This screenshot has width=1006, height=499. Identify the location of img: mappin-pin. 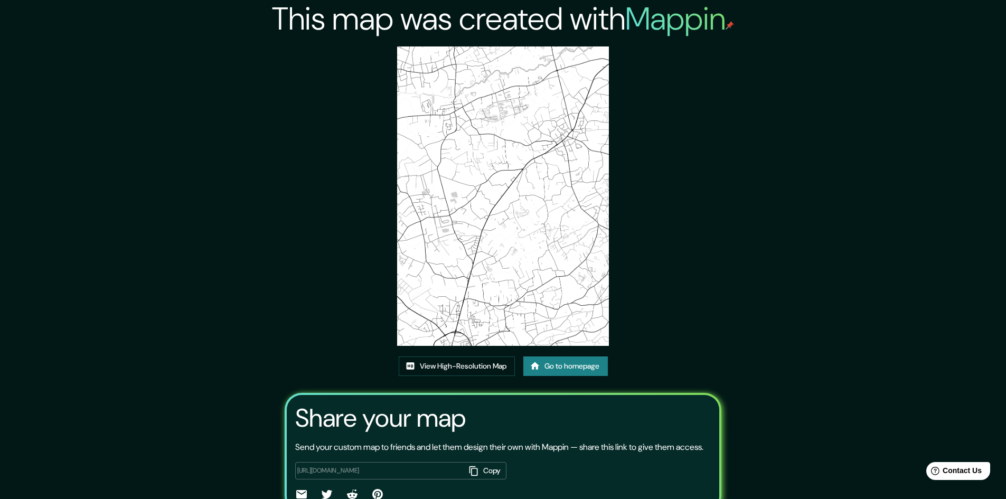
(729, 25).